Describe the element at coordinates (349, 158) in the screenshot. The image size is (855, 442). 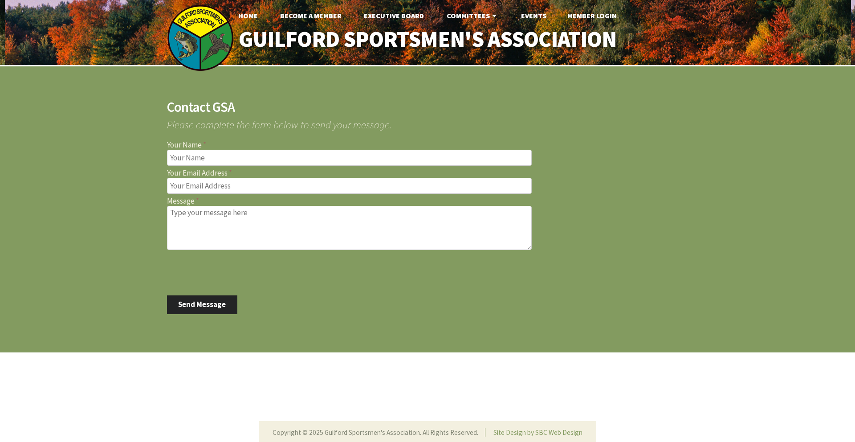
I see `input: Your Name` at that location.